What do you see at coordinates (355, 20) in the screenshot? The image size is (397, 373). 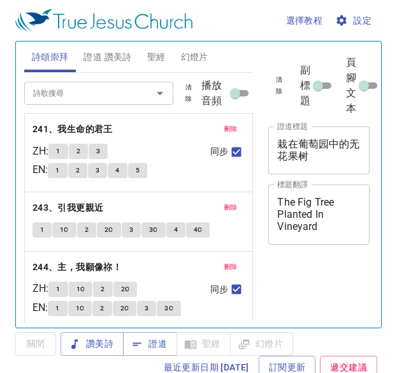 I see `button: 設定` at bounding box center [355, 20].